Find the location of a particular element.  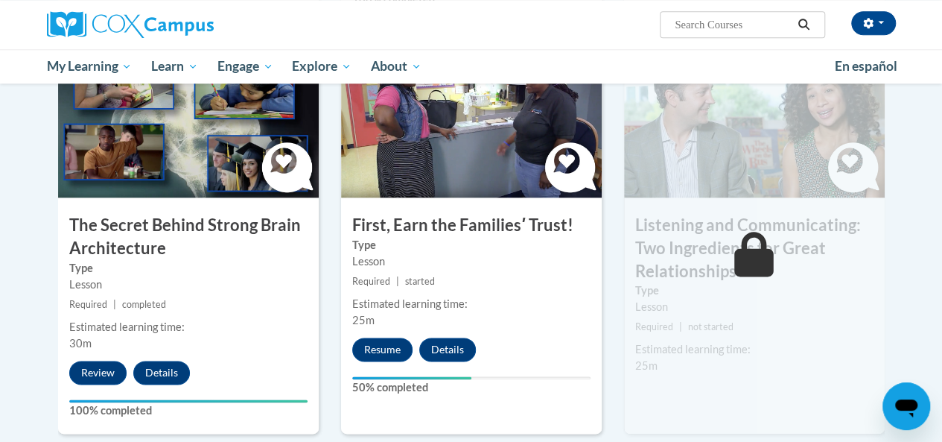

button: Search is located at coordinates (803, 25).